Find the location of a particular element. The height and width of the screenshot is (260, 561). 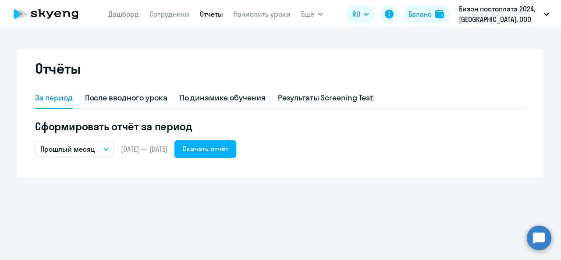

a: Сотрудники is located at coordinates (169, 14).